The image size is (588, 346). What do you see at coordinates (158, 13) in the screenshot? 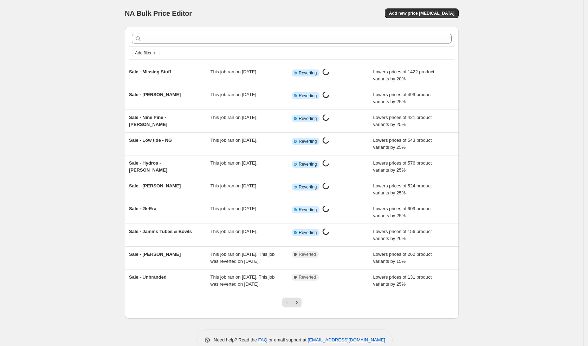
I see `span: NA Bulk Price Editor` at bounding box center [158, 13].